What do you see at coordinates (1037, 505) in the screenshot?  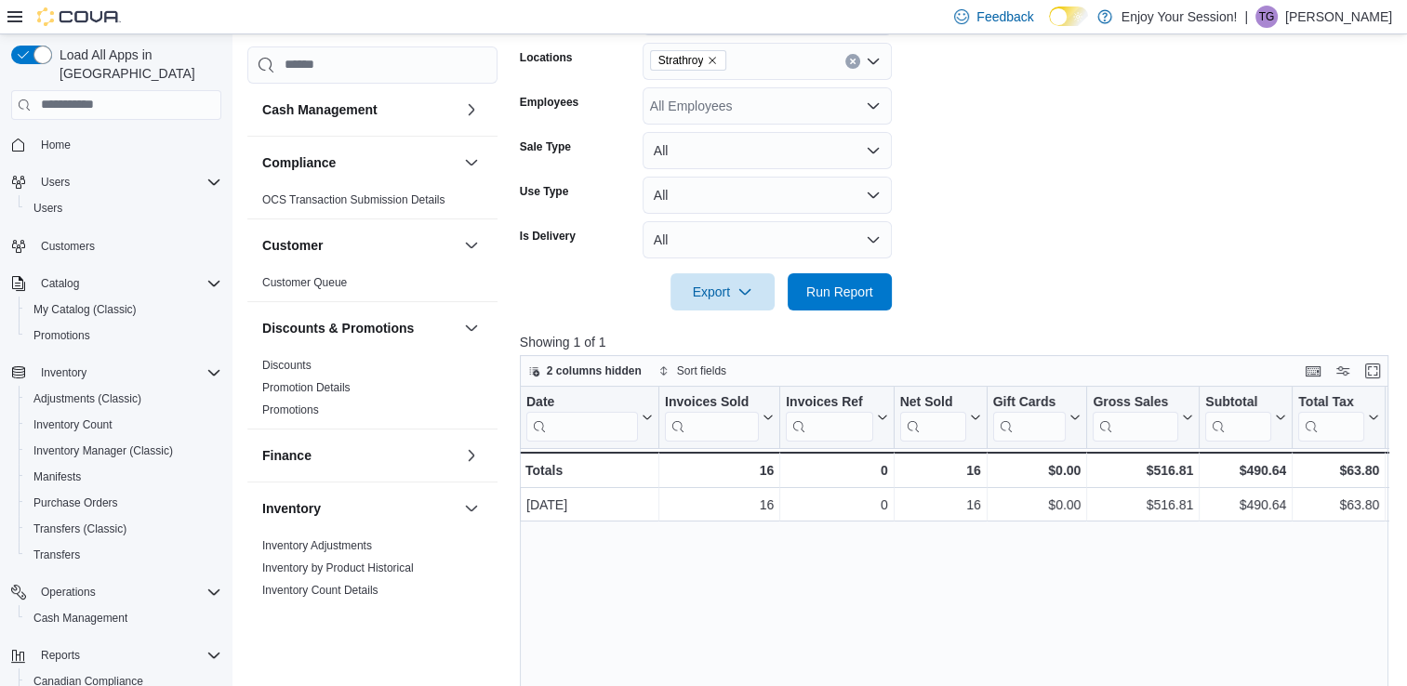 I see `div: $0.00` at bounding box center [1037, 505].